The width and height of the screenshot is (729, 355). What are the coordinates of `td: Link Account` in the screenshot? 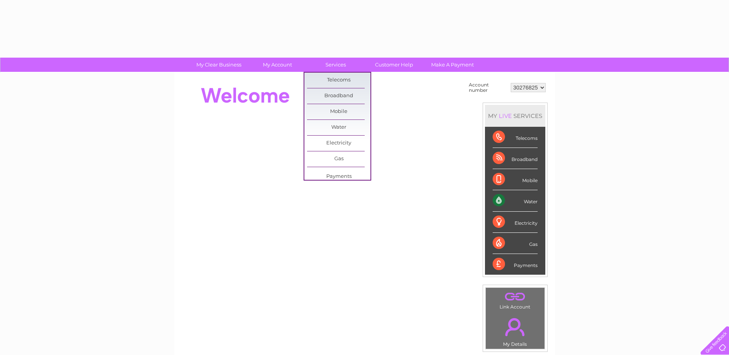 It's located at (515, 299).